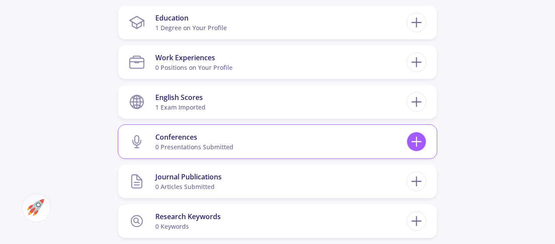 This screenshot has height=244, width=555. I want to click on div: English Scores, so click(180, 97).